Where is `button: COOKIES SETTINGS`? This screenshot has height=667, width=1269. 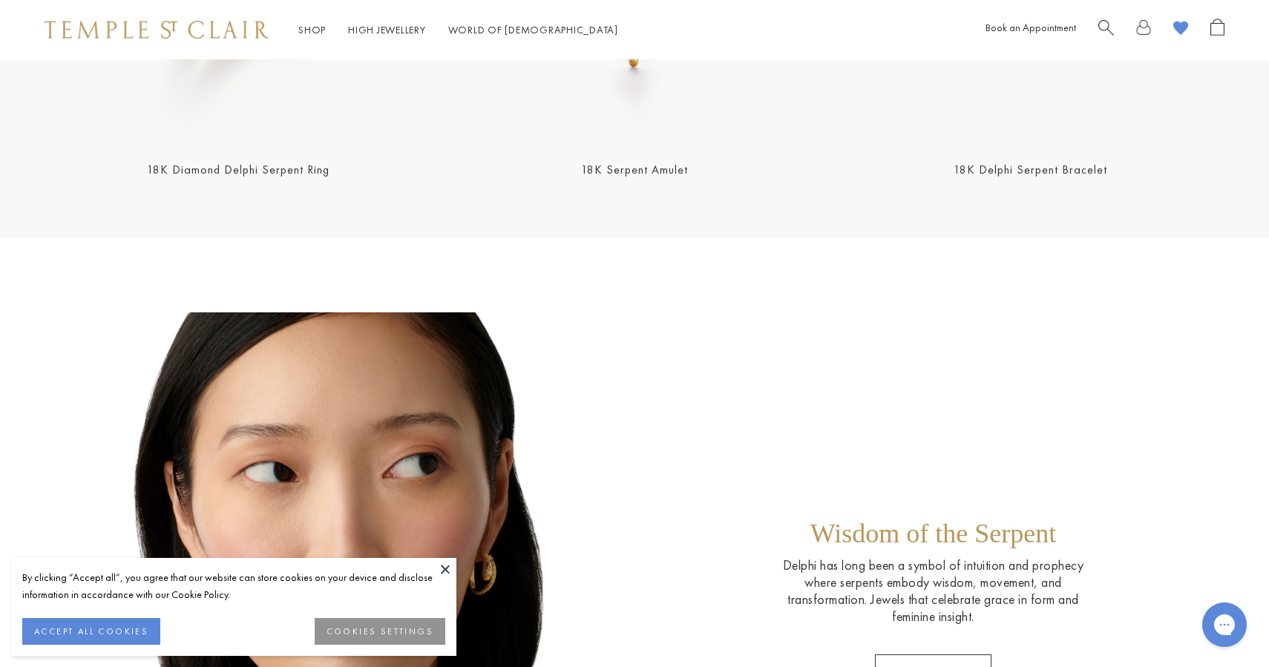 button: COOKIES SETTINGS is located at coordinates (380, 632).